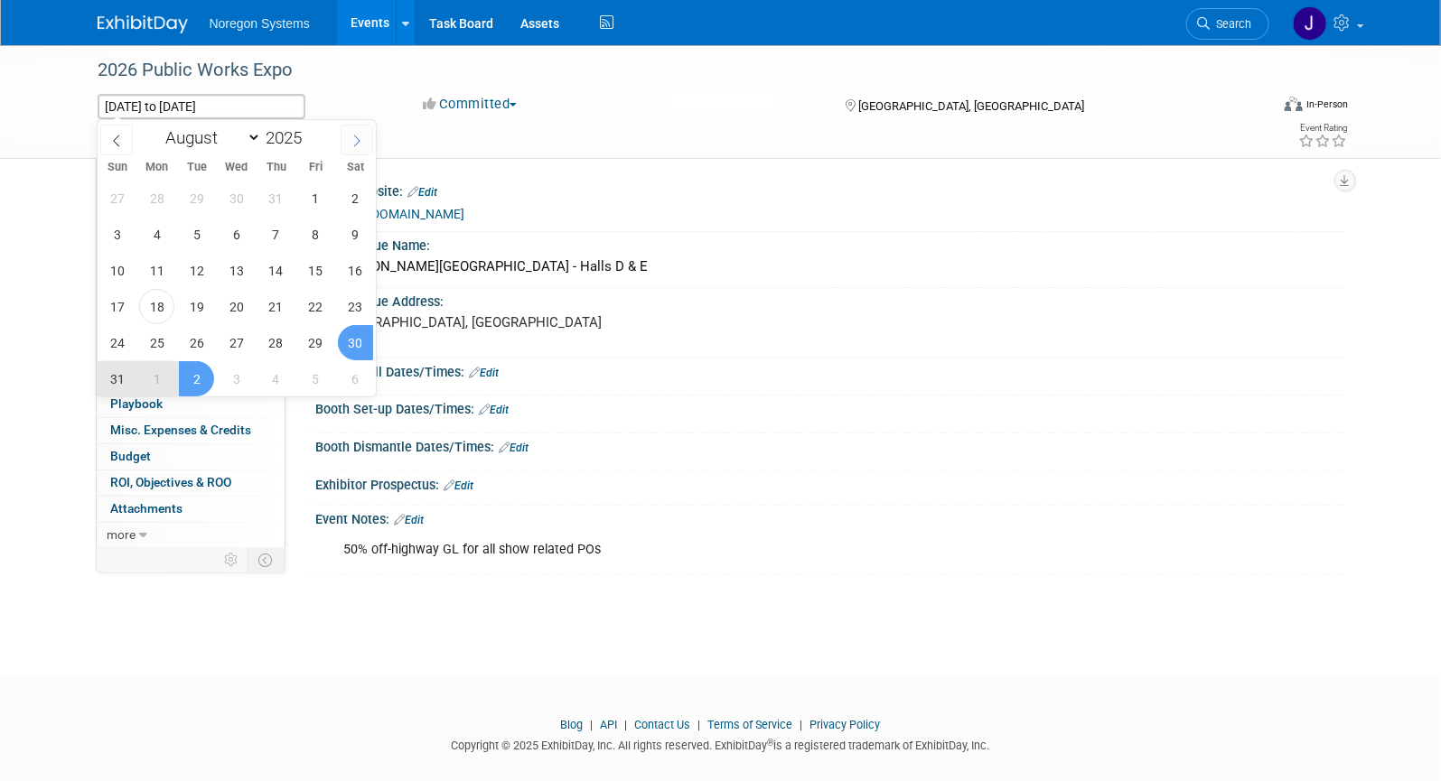 This screenshot has height=781, width=1441. I want to click on div: Exhibitor Prospectus:, so click(830, 483).